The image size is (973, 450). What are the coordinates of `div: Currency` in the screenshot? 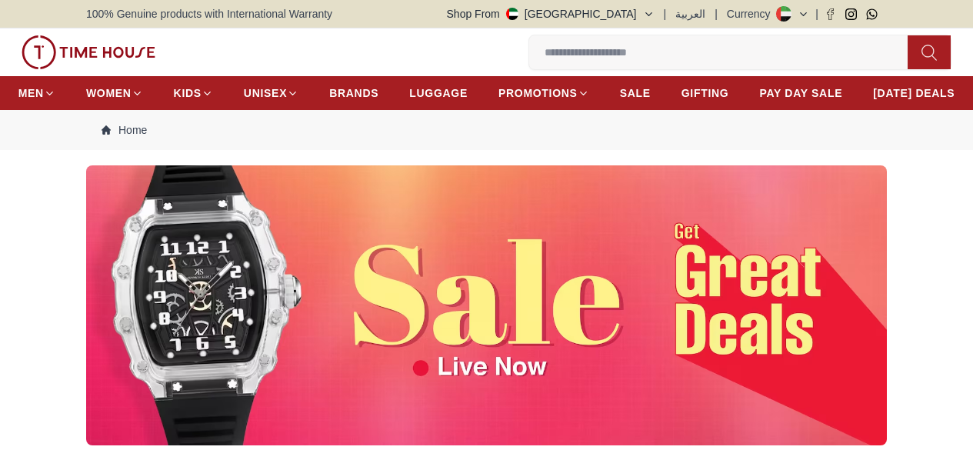 It's located at (751, 14).